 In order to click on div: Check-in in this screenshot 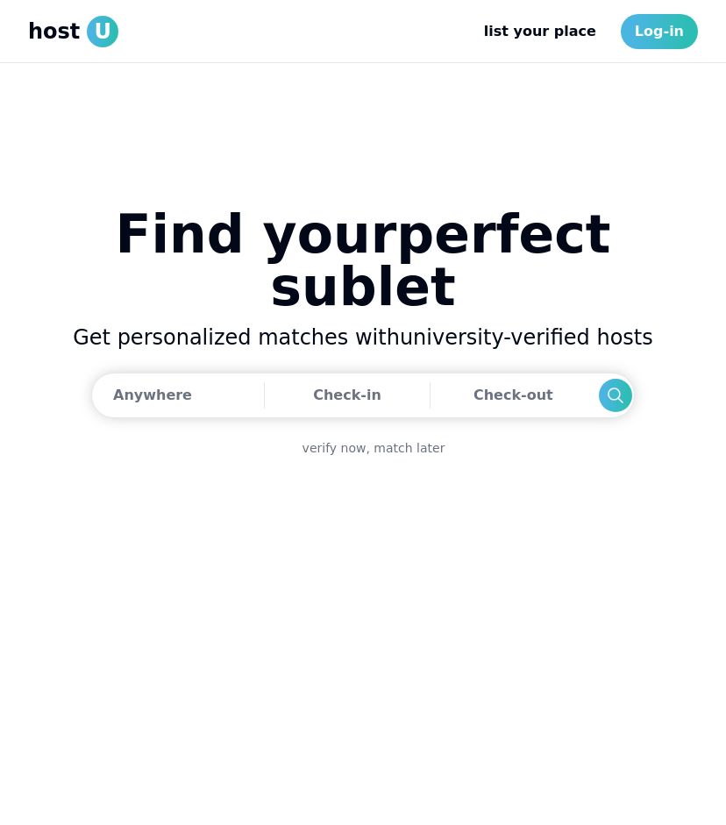, I will do `click(347, 395)`.